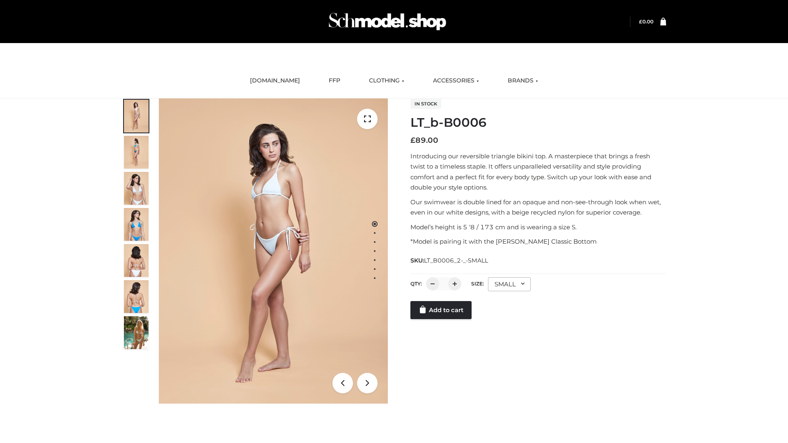 Image resolution: width=788 pixels, height=443 pixels. Describe the element at coordinates (538, 227) in the screenshot. I see `p: Model’s height is 5 ‘8 / 173 cm and is wearing a size S.` at that location.